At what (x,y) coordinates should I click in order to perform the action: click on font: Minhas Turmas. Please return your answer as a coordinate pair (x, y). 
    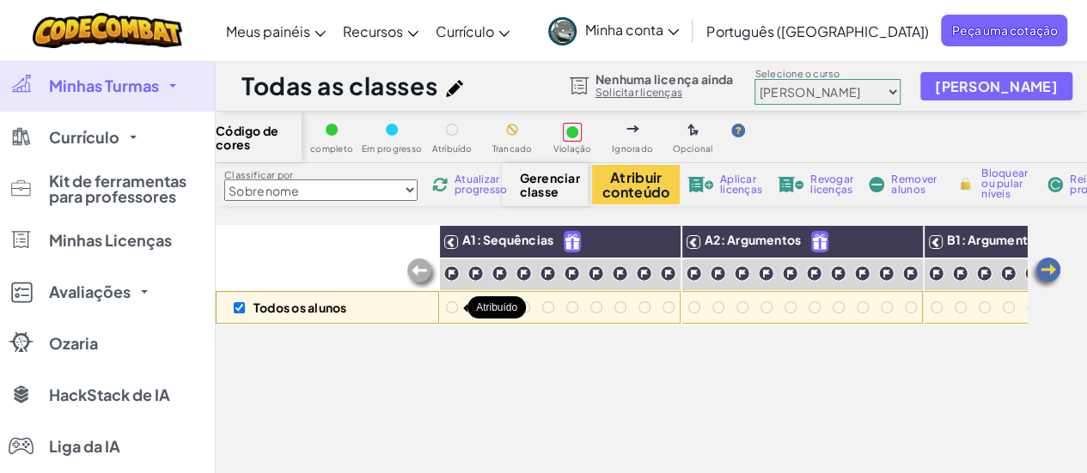
    Looking at the image, I should click on (104, 85).